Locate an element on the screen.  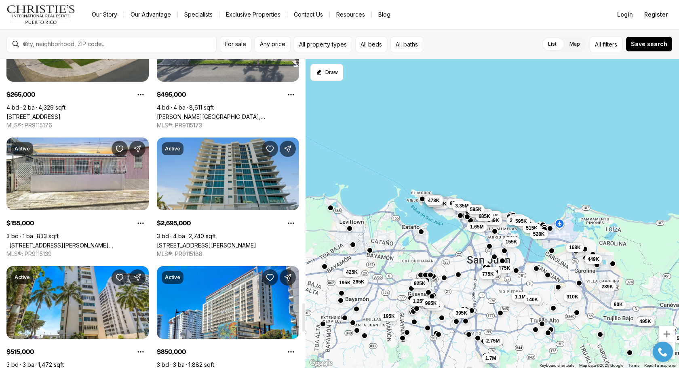
span: 425K is located at coordinates (352, 272).